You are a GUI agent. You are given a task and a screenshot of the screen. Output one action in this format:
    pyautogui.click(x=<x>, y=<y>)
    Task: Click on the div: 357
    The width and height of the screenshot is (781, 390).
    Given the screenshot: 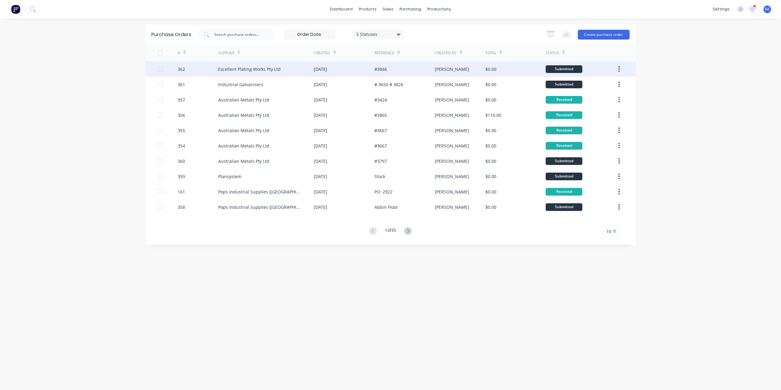 What is the action you would take?
    pyautogui.click(x=181, y=100)
    